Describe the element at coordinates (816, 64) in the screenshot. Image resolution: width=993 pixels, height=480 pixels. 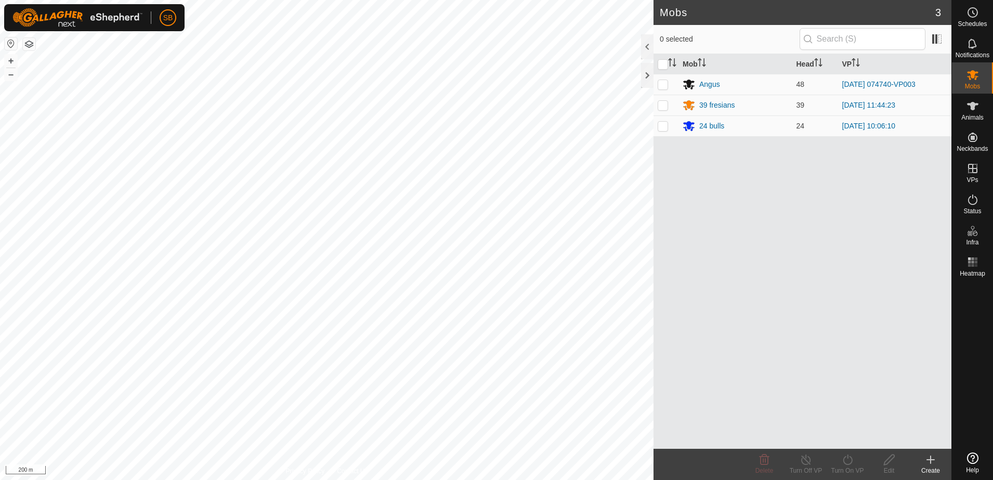
I see `th: Head` at that location.